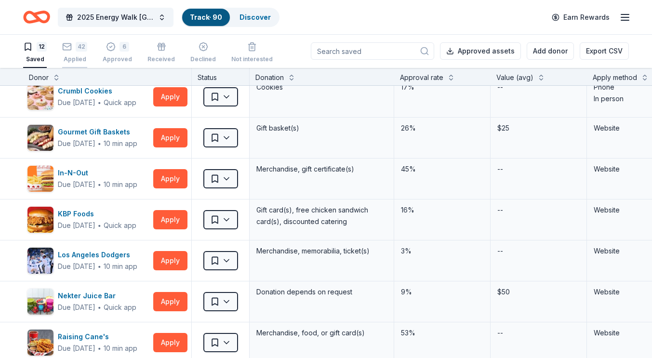 Image resolution: width=652 pixels, height=358 pixels. What do you see at coordinates (581, 17) in the screenshot?
I see `a: Earn Rewards` at bounding box center [581, 17].